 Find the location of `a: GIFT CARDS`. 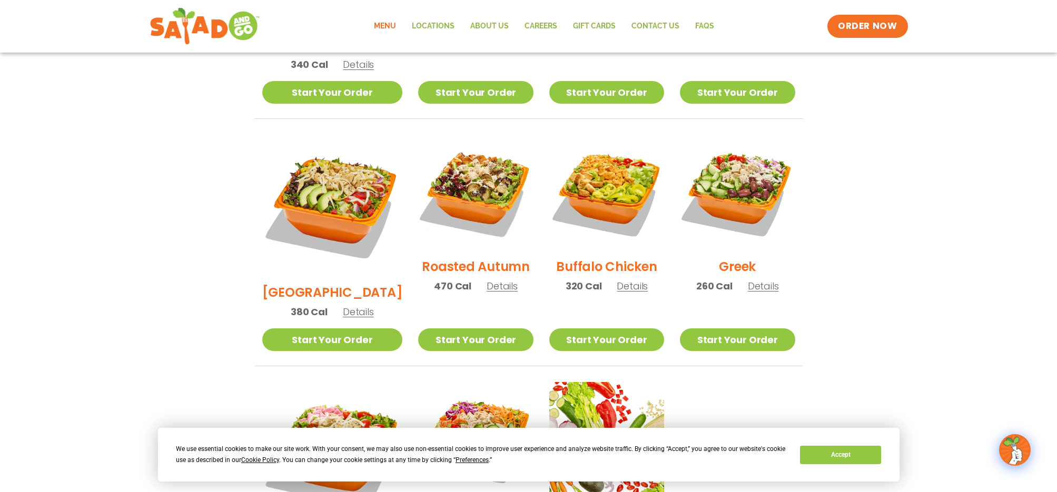

a: GIFT CARDS is located at coordinates (594, 26).